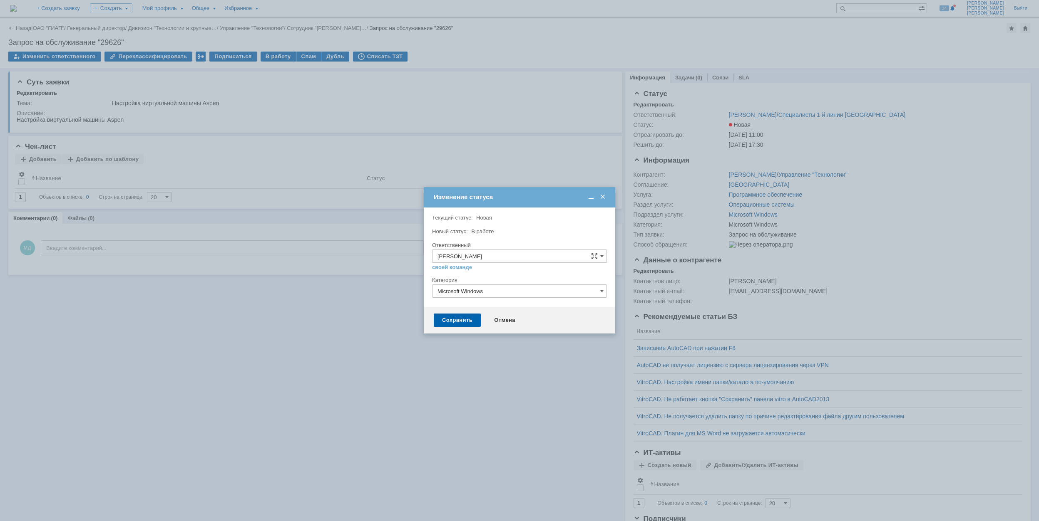 This screenshot has height=521, width=1039. Describe the element at coordinates (520, 197) in the screenshot. I see `div: Изменение статуса` at that location.